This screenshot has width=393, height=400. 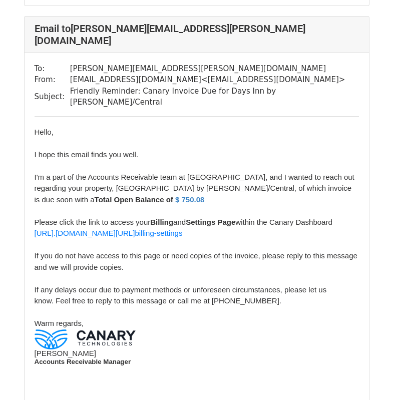 I want to click on td: Subject:, so click(x=52, y=97).